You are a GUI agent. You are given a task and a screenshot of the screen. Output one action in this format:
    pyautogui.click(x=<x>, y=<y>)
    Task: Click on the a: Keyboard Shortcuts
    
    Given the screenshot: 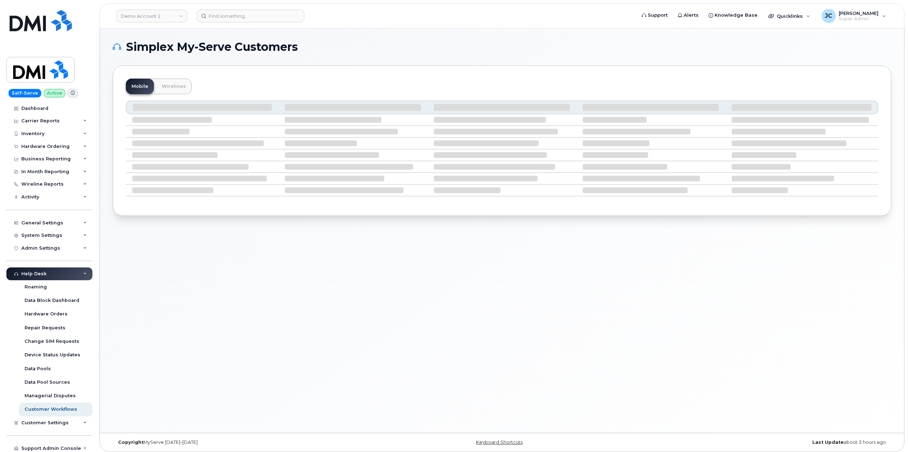 What is the action you would take?
    pyautogui.click(x=499, y=442)
    